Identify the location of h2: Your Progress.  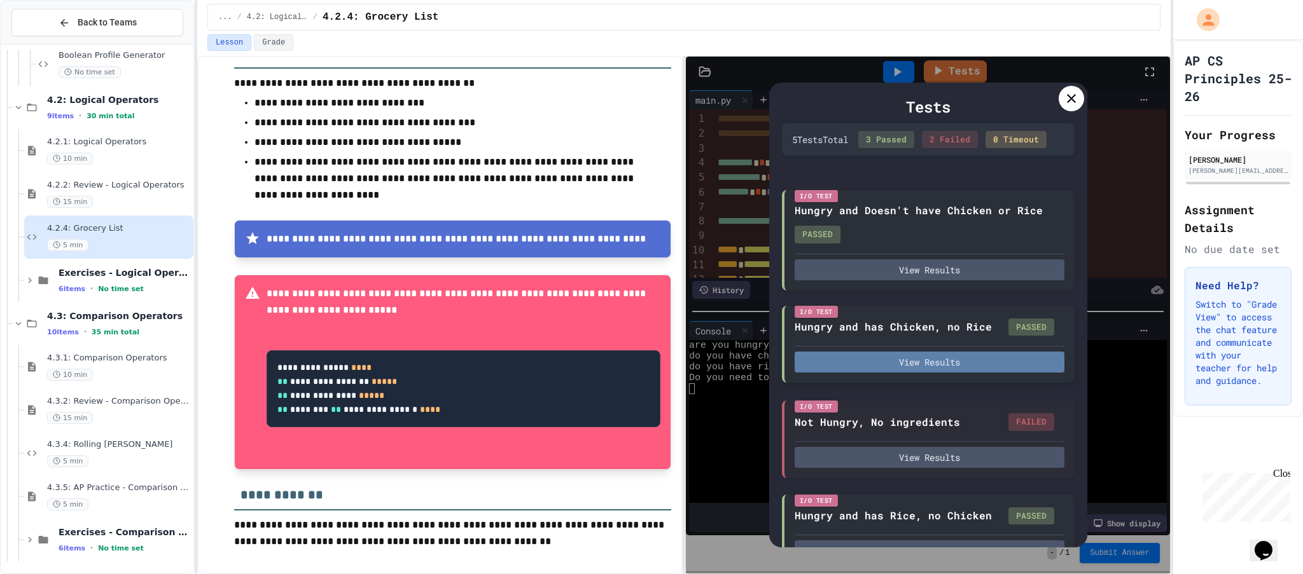
(1238, 135).